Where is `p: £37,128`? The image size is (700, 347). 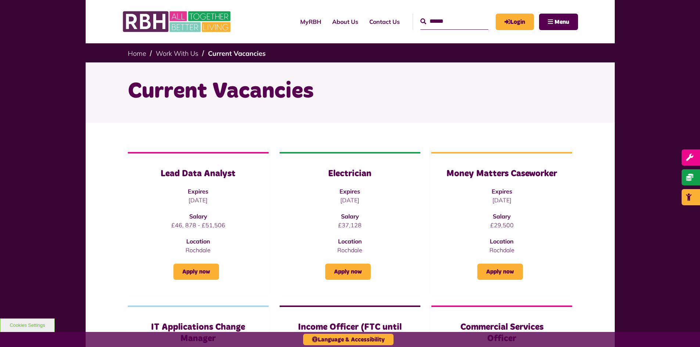 p: £37,128 is located at coordinates (350, 225).